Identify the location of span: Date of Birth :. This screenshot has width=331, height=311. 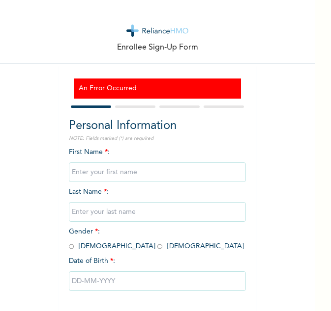
(92, 261).